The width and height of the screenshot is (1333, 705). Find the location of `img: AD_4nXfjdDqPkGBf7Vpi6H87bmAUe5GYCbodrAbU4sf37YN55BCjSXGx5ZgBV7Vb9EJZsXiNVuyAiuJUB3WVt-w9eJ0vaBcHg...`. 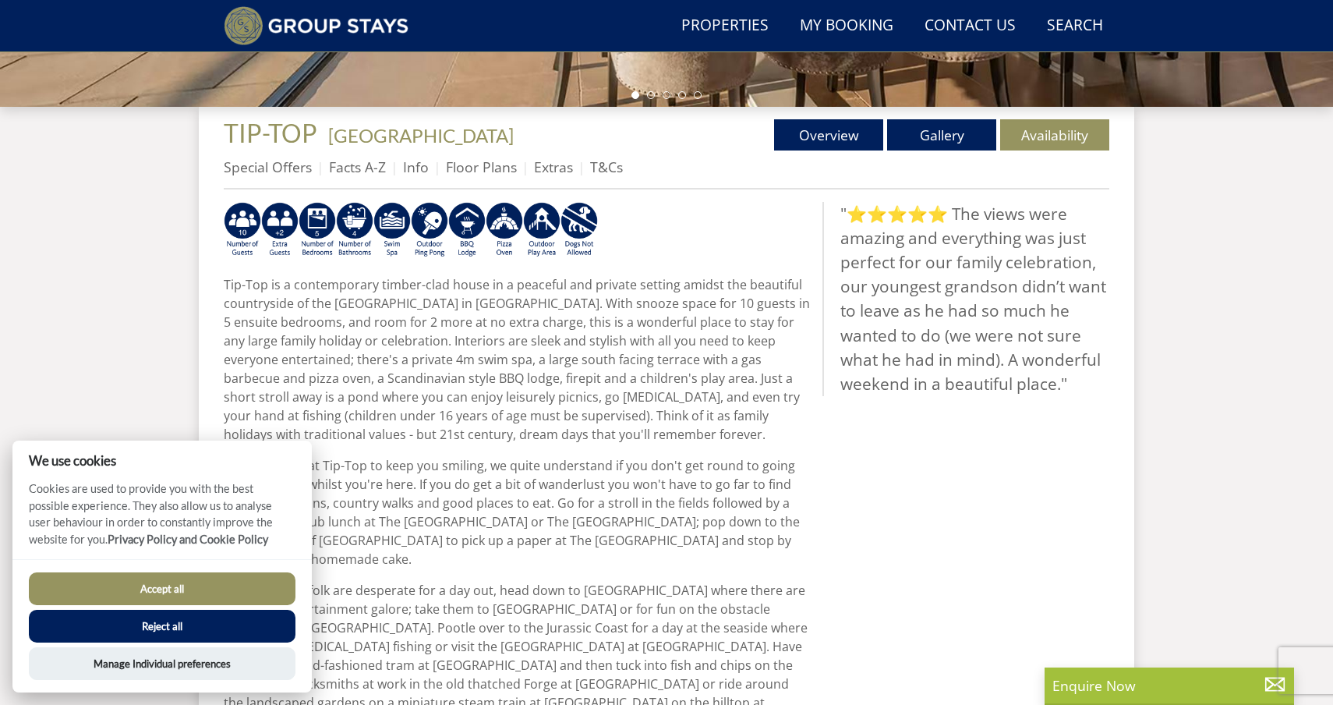

img: AD_4nXfjdDqPkGBf7Vpi6H87bmAUe5GYCbodrAbU4sf37YN55BCjSXGx5ZgBV7Vb9EJZsXiNVuyAiuJUB3WVt-w9eJ0vaBcHg... is located at coordinates (542, 230).